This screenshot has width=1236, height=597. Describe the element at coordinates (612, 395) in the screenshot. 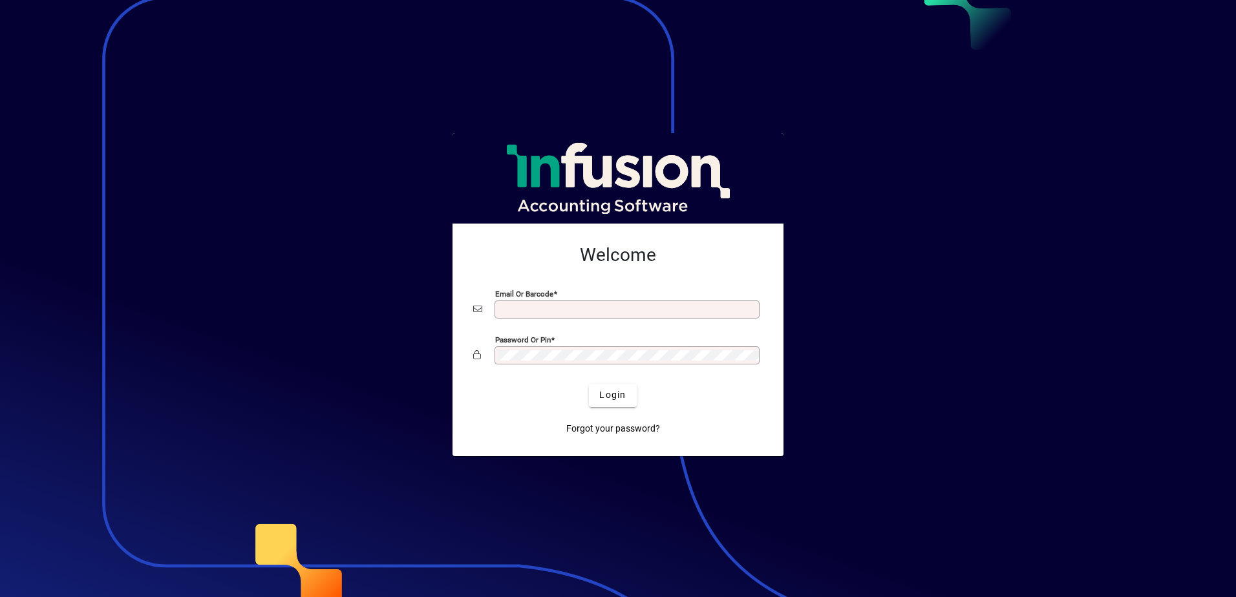

I see `span: Login` at that location.